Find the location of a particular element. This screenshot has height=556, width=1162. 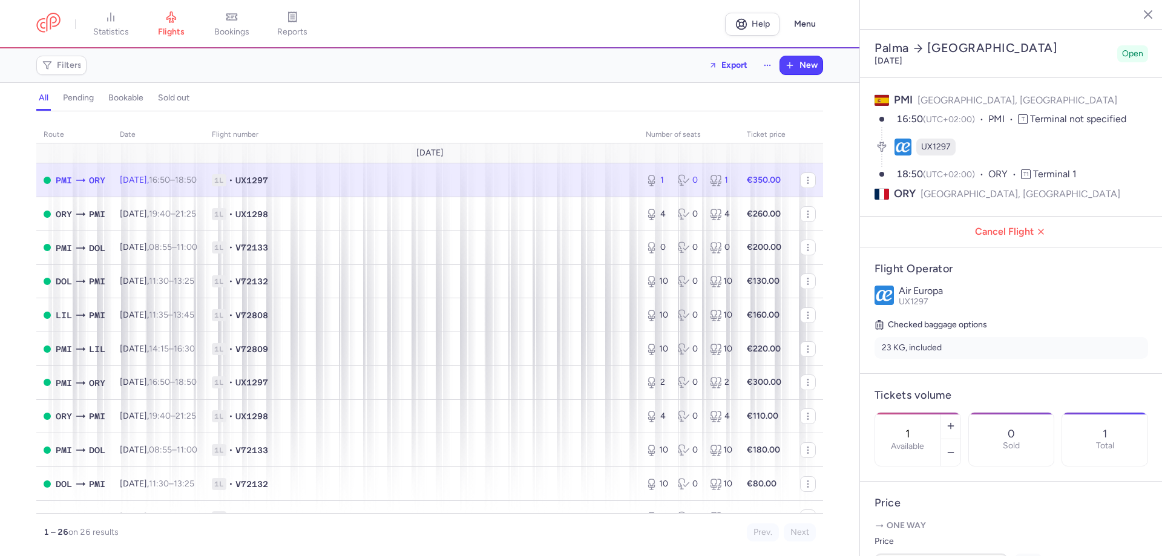

a: statistics is located at coordinates (111, 24).